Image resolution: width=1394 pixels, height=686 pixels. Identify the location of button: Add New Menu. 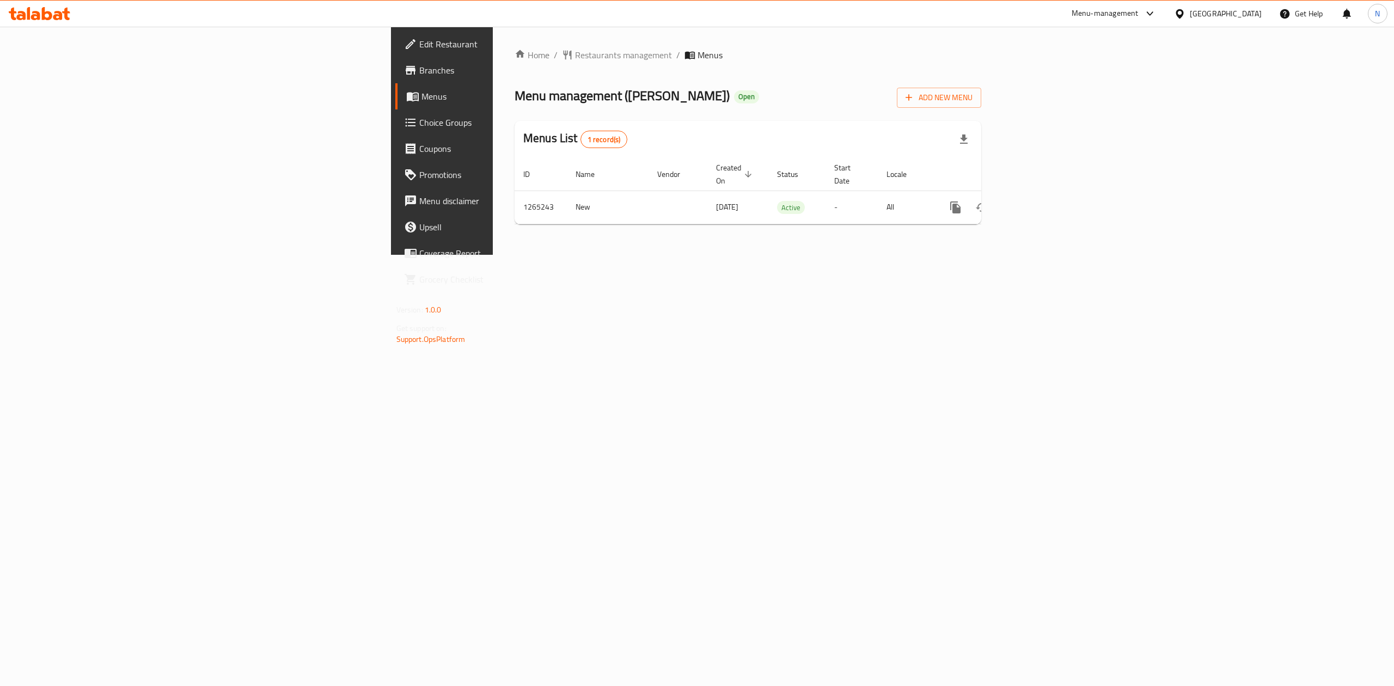
(939, 97).